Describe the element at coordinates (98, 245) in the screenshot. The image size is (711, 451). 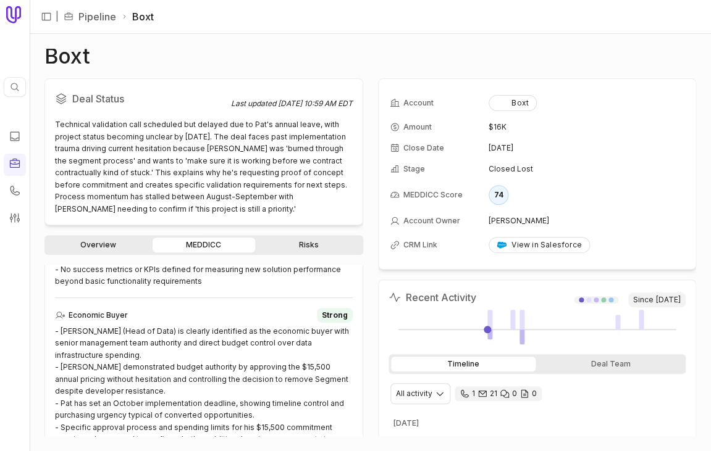
I see `a: Overview` at that location.